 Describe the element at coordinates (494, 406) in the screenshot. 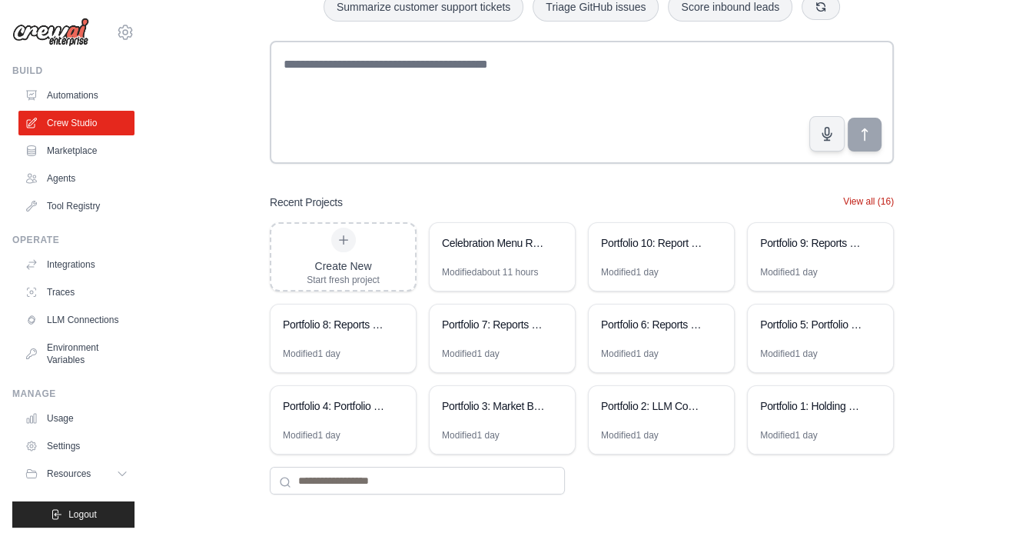

I see `div: Portfolio 3: Market Behavior Analytics Platform` at that location.